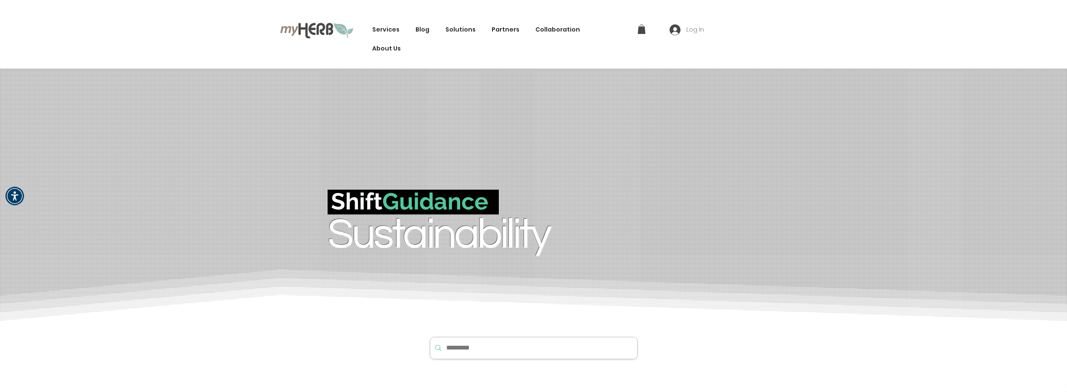  Describe the element at coordinates (357, 201) in the screenshot. I see `span: Shift` at that location.